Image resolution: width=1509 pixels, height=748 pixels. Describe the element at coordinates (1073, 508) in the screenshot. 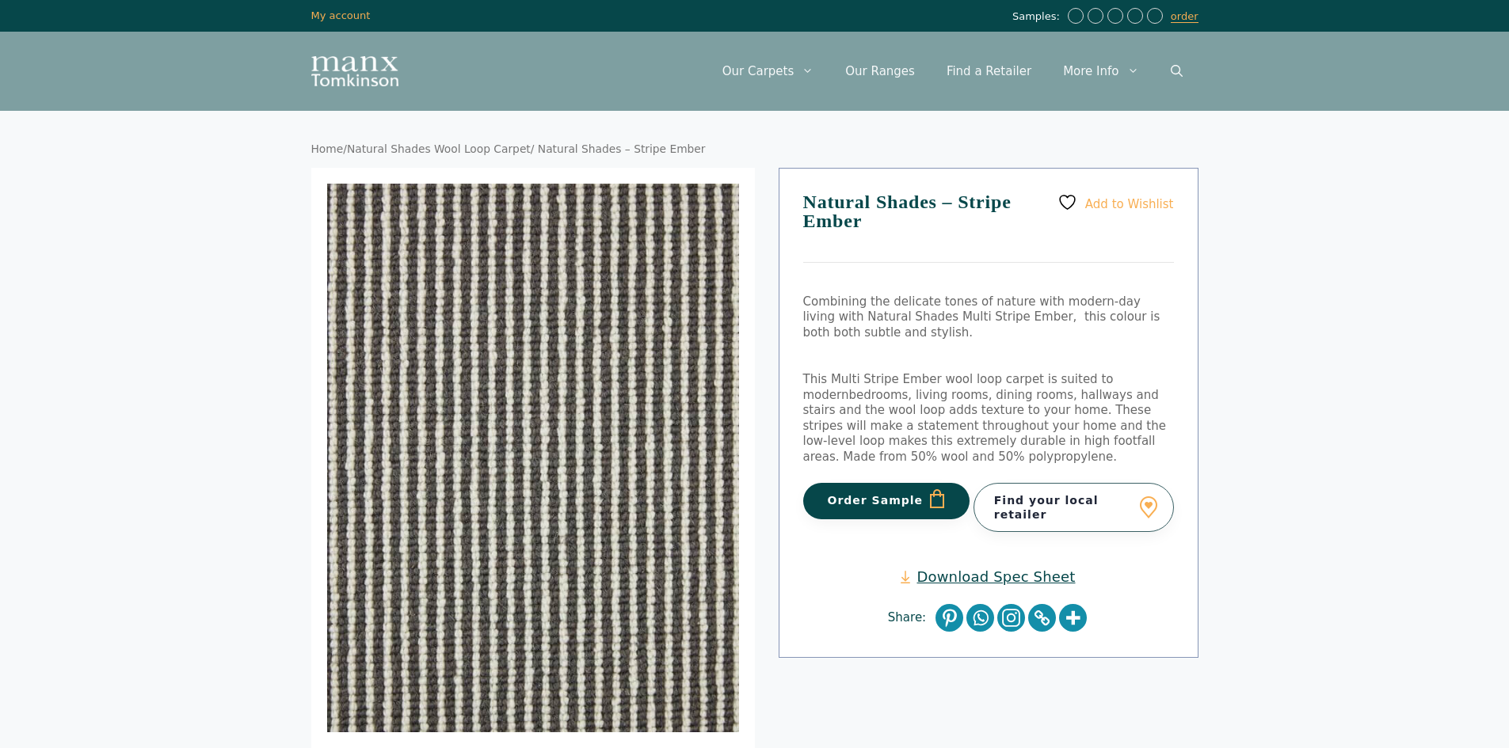

I see `a: Find your local retailer` at that location.